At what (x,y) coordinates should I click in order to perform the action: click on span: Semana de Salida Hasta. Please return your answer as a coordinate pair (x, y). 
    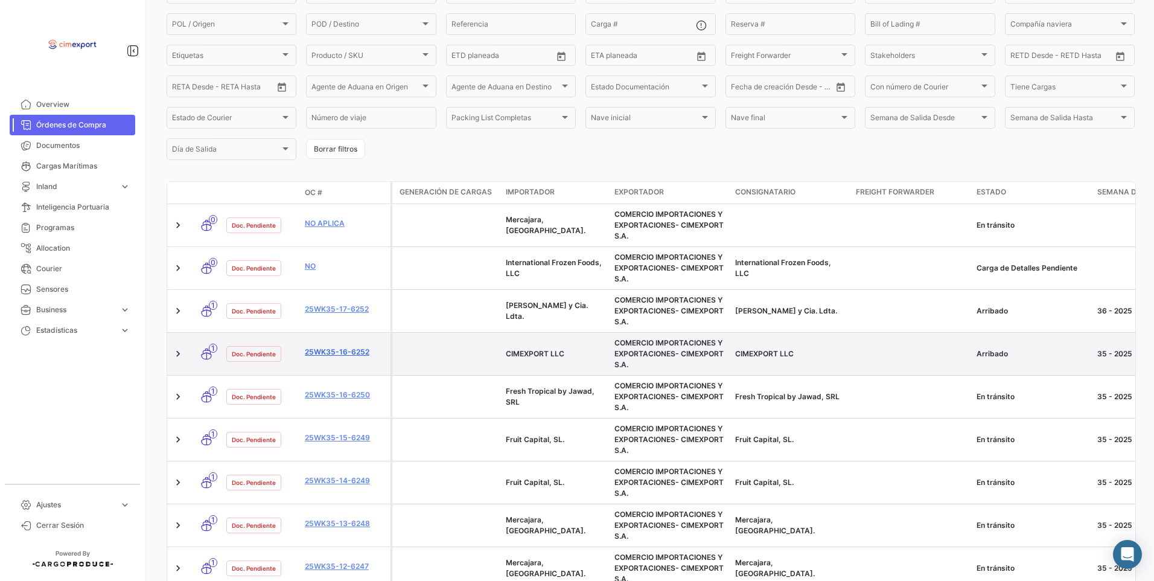
    Looking at the image, I should click on (1064, 120).